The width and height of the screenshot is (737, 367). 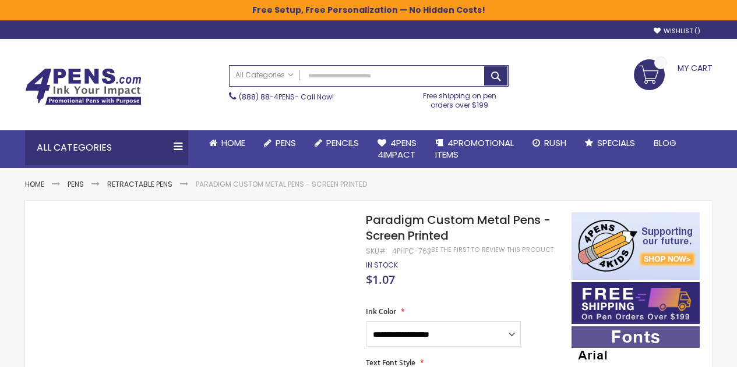 What do you see at coordinates (635, 303) in the screenshot?
I see `img: Free shipping on orders over $199` at bounding box center [635, 303].